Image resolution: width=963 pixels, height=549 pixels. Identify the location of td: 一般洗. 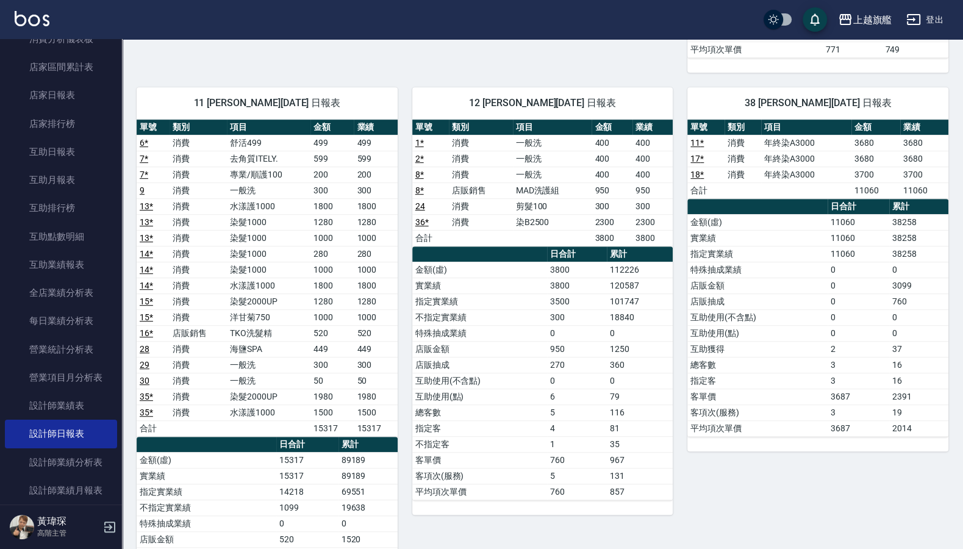
(553, 159).